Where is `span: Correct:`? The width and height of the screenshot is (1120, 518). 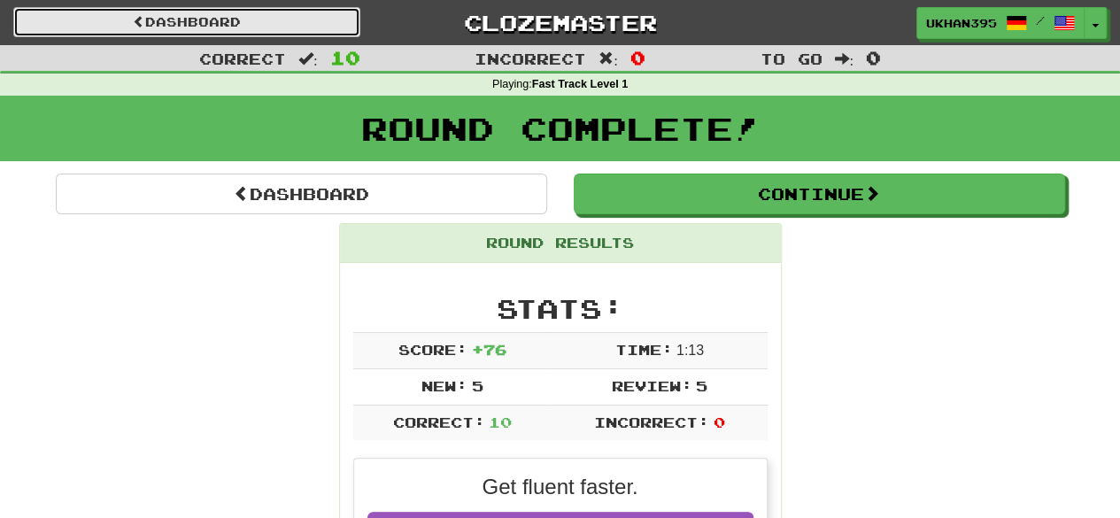 span: Correct: is located at coordinates (438, 422).